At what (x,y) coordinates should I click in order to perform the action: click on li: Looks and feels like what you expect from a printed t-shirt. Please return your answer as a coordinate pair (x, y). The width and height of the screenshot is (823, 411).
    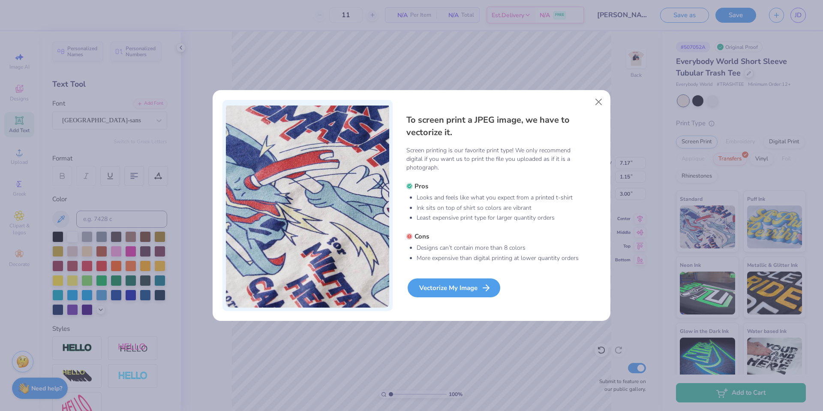
    Looking at the image, I should click on (498, 198).